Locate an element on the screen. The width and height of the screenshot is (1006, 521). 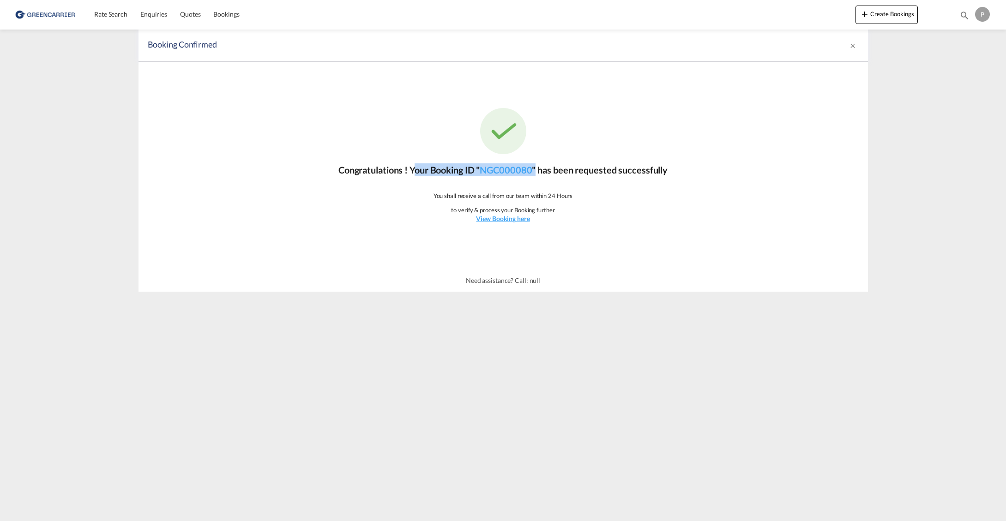
a: NGC000080 is located at coordinates (505, 170).